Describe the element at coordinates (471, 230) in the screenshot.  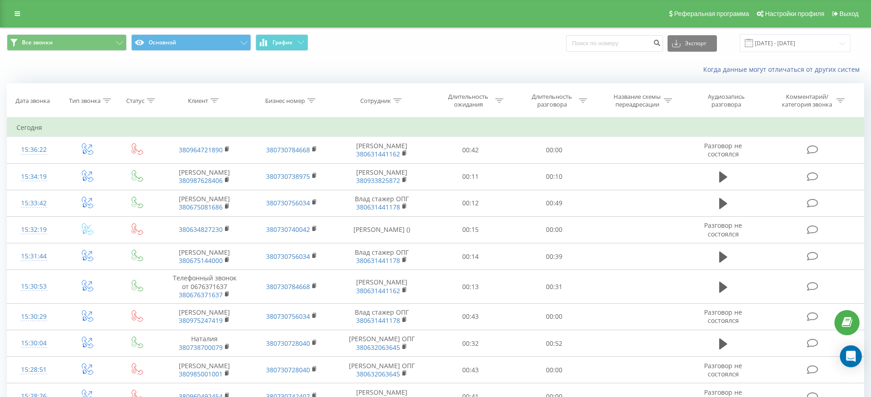
I see `td: 00:15` at that location.